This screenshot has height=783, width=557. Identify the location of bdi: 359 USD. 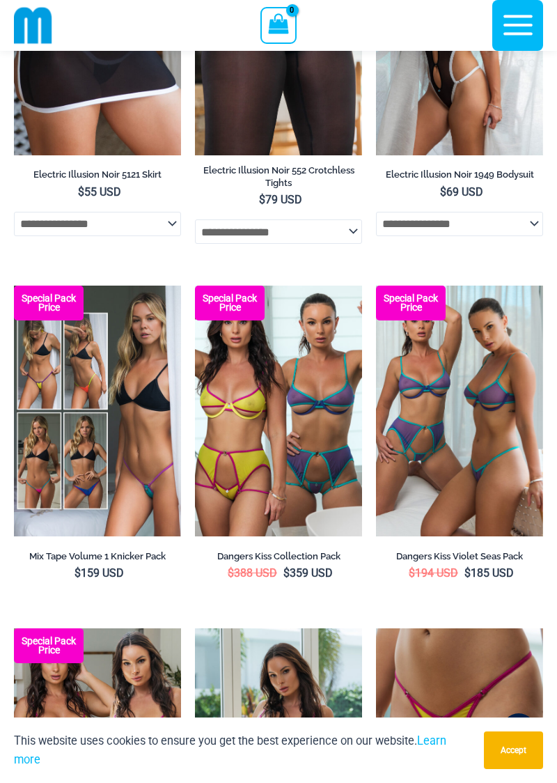
(308, 573).